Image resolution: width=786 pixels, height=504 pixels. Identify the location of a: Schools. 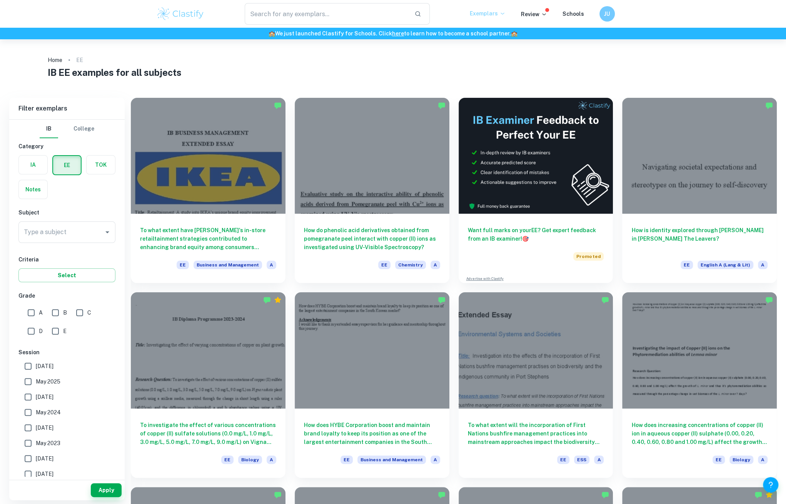
(573, 14).